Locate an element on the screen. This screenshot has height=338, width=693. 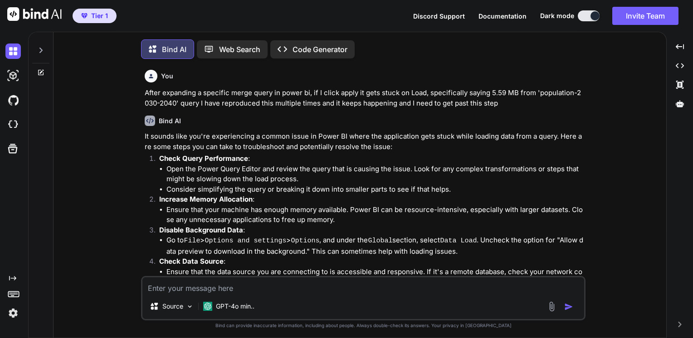
li: Consider simplifying the query or breaking it down into smaller parts to see if that helps. is located at coordinates (375, 190).